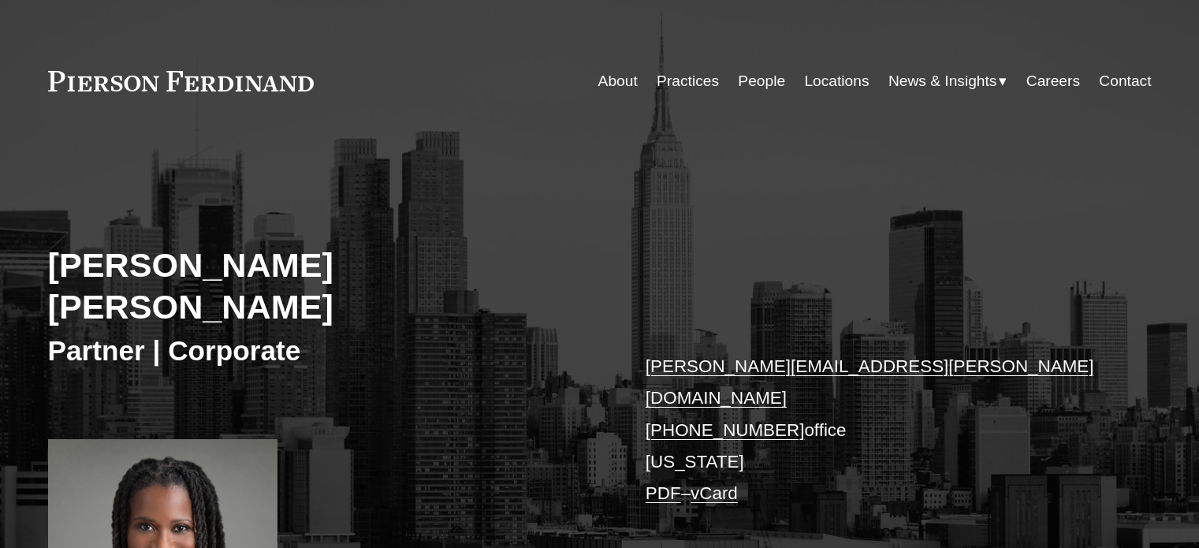  Describe the element at coordinates (837, 81) in the screenshot. I see `a: Locations` at that location.